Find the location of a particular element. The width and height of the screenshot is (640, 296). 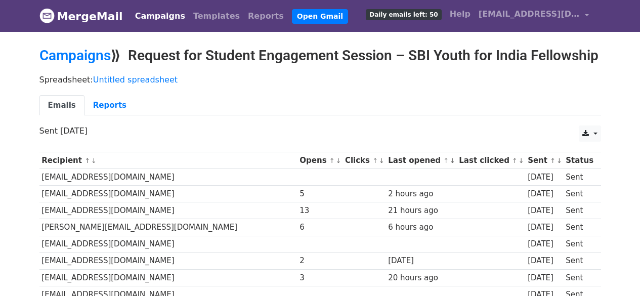

th: Last clicked is located at coordinates (491, 160).